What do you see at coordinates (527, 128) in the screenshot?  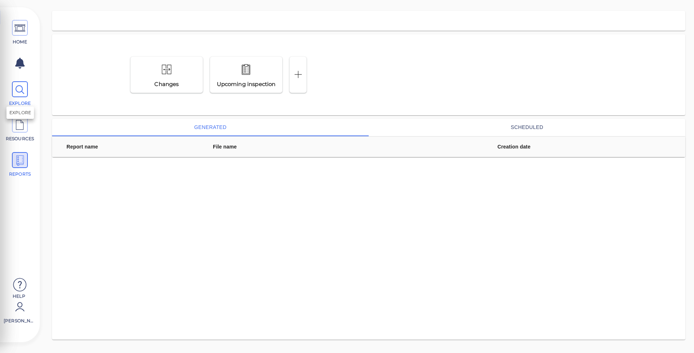 I see `button: scheduled` at bounding box center [527, 128].